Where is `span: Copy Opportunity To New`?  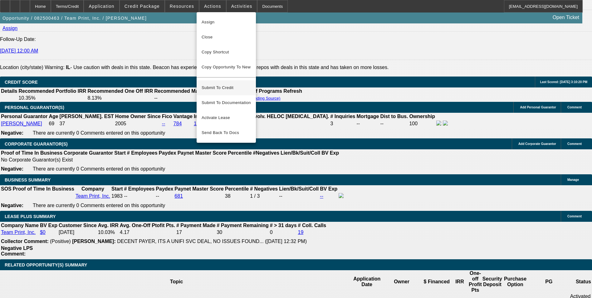
span: Copy Opportunity To New is located at coordinates (226, 67).